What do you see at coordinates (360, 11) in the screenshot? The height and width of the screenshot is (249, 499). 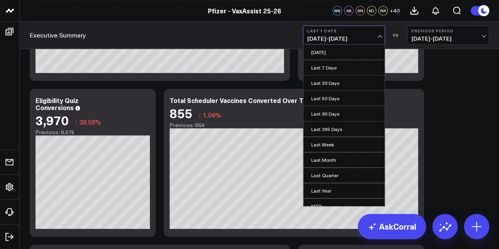 I see `div: SN` at bounding box center [360, 11].